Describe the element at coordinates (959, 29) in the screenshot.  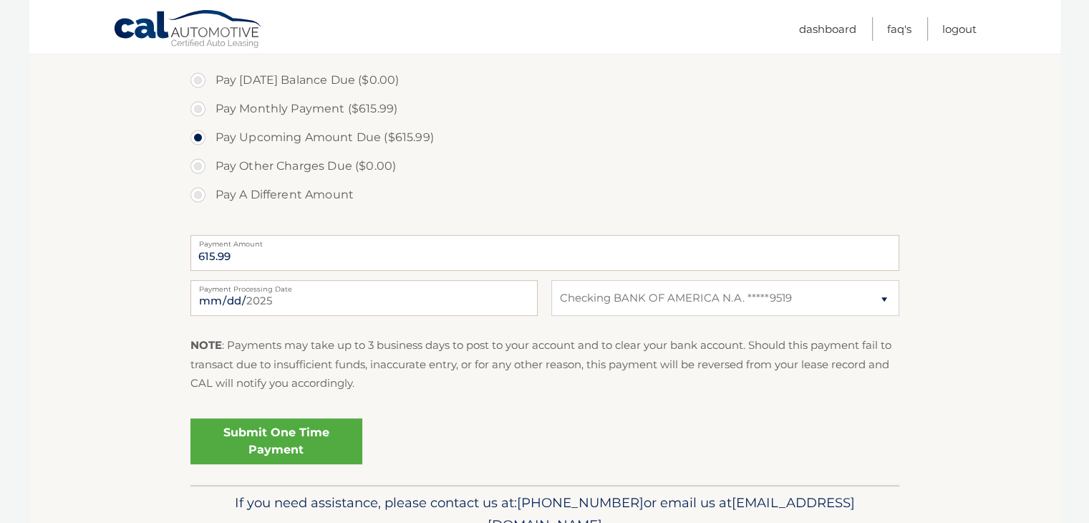
I see `a: Logout` at that location.